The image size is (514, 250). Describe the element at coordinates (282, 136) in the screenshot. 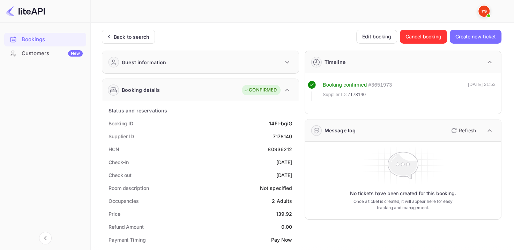

I see `div: 7178140` at that location.